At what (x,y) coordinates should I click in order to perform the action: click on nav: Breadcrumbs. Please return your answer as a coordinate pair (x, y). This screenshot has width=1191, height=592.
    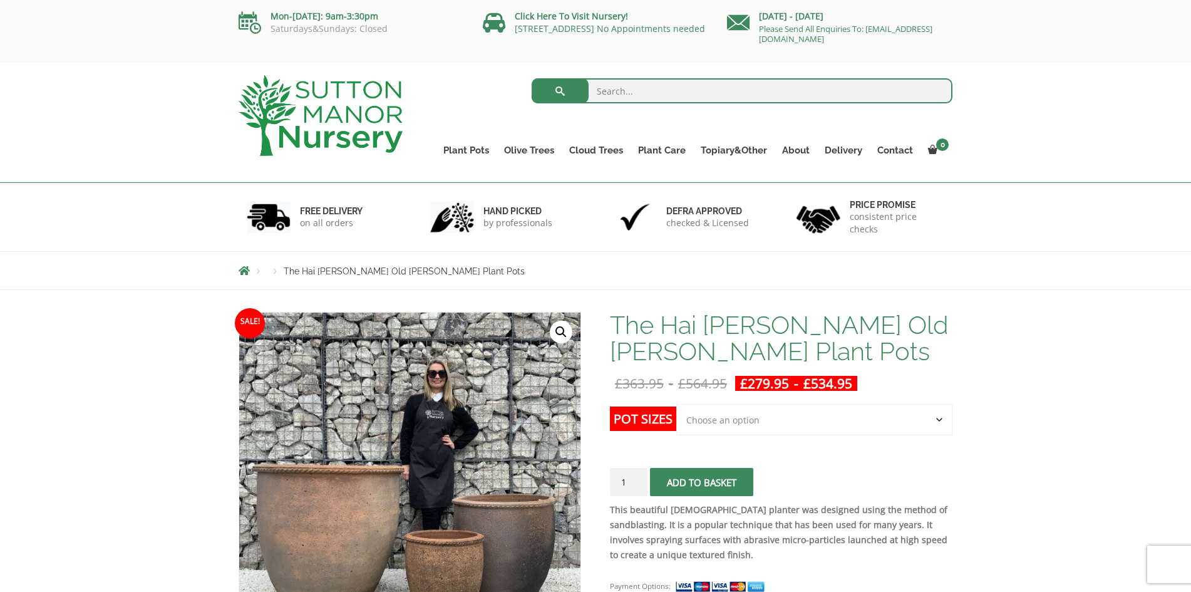
    Looking at the image, I should click on (596, 271).